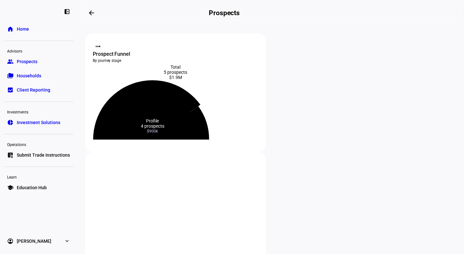 This screenshot has width=464, height=254. Describe the element at coordinates (39, 51) in the screenshot. I see `div: Advisors` at that location.